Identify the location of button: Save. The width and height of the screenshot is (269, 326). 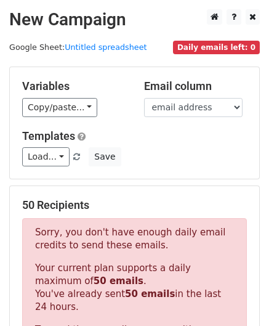
(105, 156).